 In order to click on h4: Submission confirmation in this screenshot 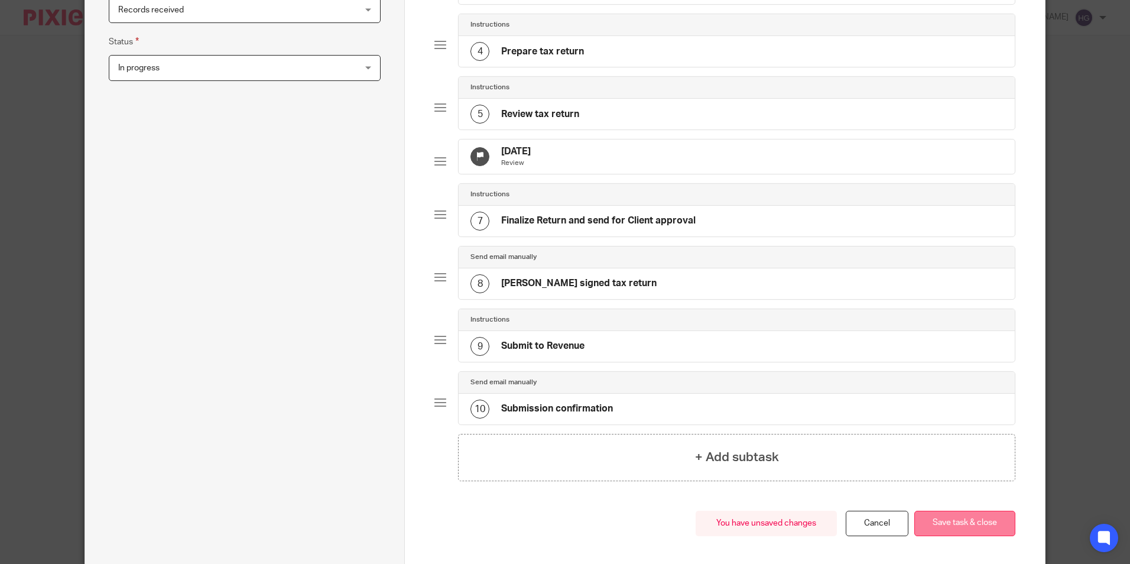, I will do `click(557, 408)`.